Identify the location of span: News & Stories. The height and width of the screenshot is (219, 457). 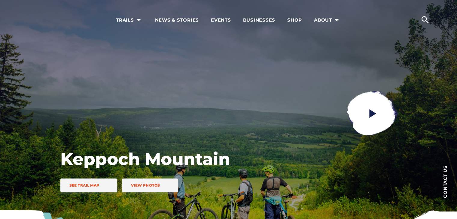
(177, 20).